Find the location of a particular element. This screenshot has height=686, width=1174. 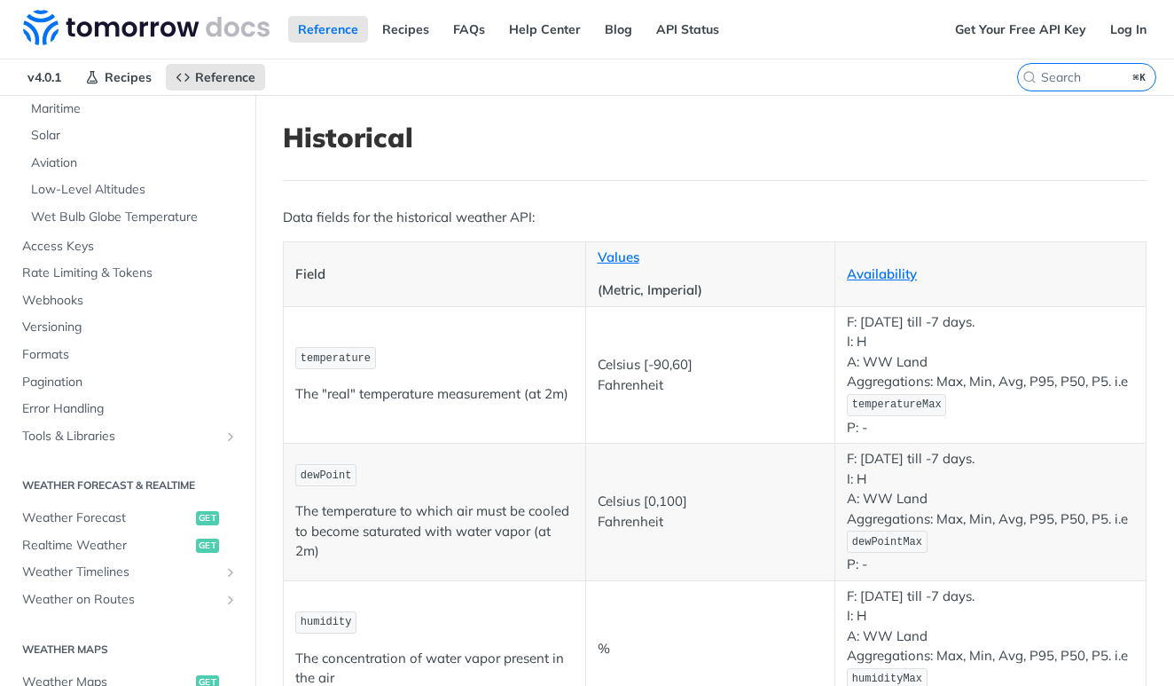

a: Blog is located at coordinates (618, 29).